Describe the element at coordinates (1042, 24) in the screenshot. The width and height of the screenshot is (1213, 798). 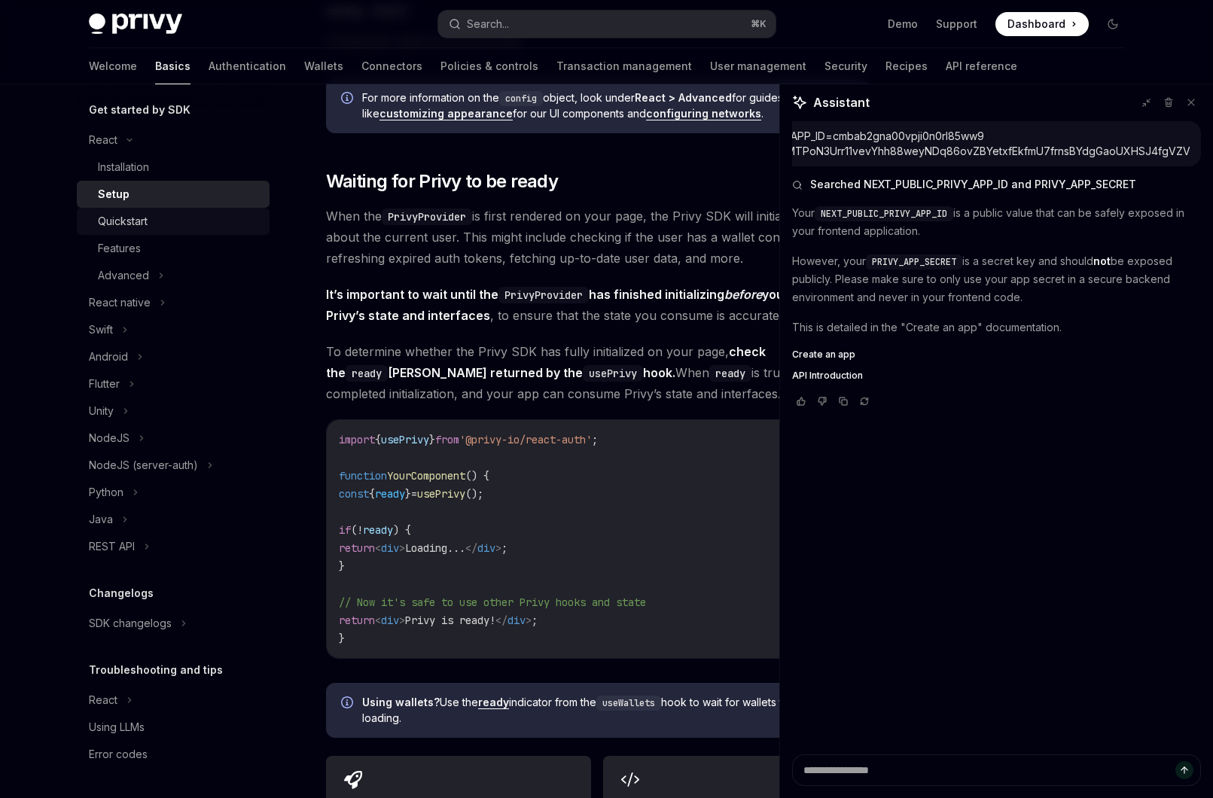
I see `a: Dashboard` at that location.